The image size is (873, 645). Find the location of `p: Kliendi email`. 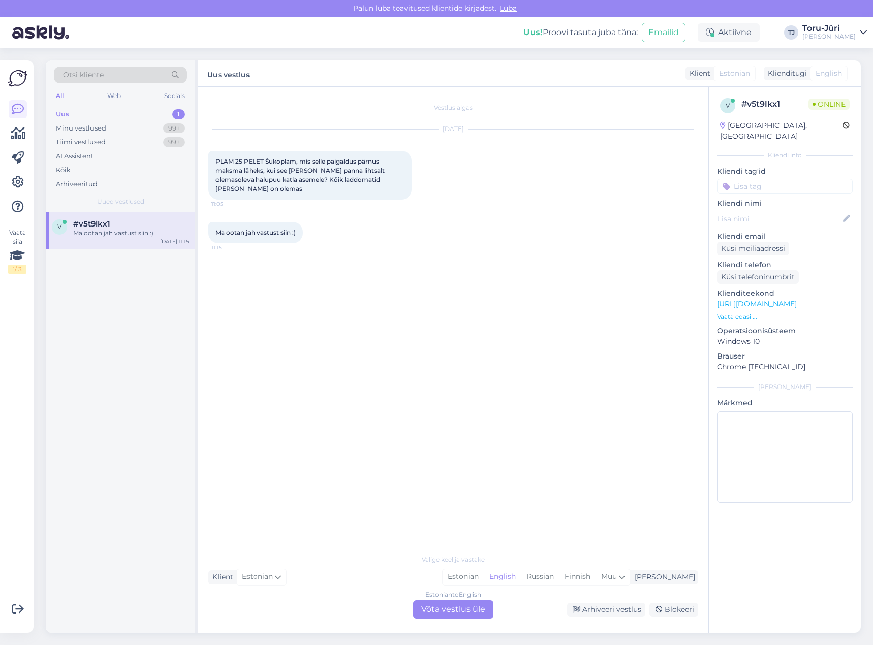

p: Kliendi email is located at coordinates (784, 236).